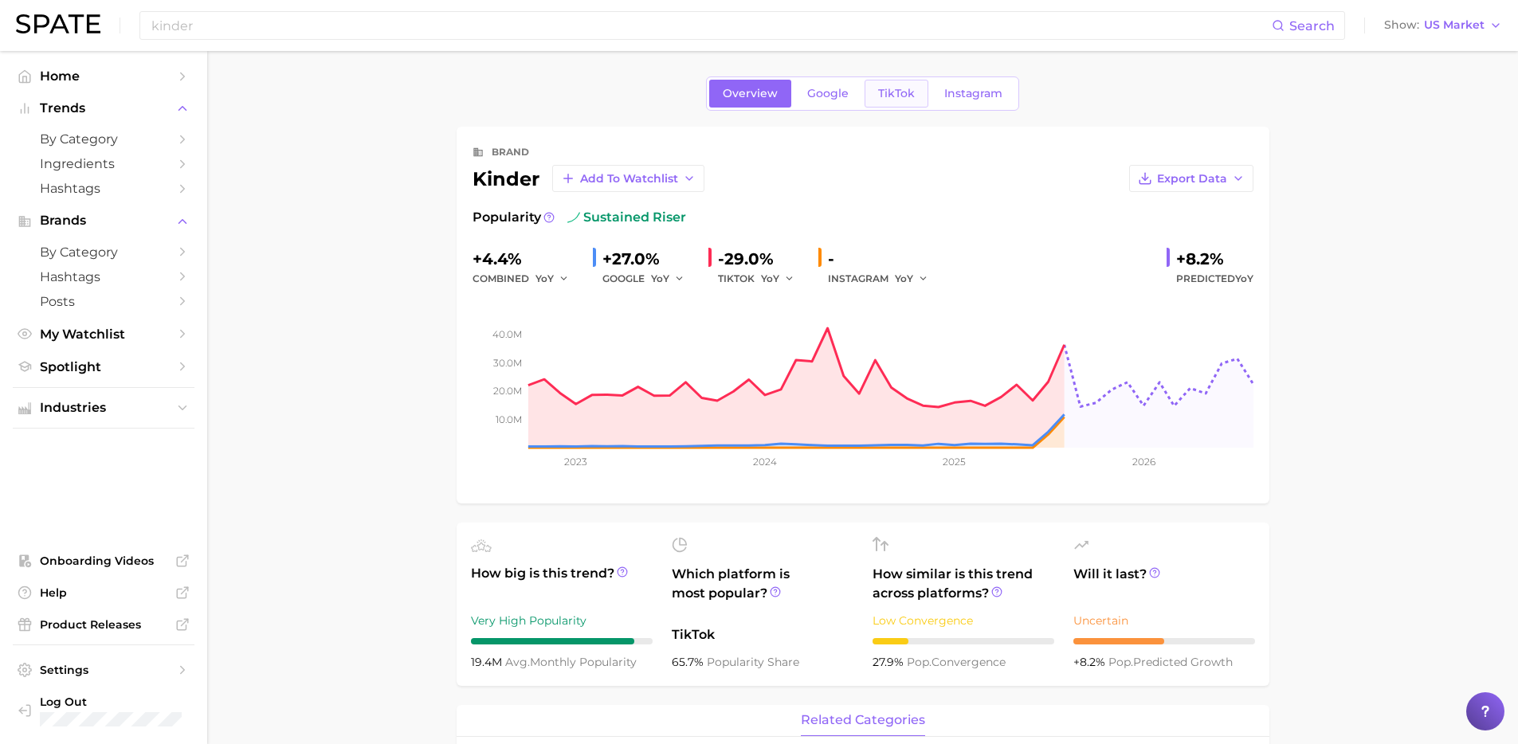 This screenshot has width=1518, height=744. What do you see at coordinates (1164, 642) in the screenshot?
I see `div: 5 / 10` at bounding box center [1164, 642].